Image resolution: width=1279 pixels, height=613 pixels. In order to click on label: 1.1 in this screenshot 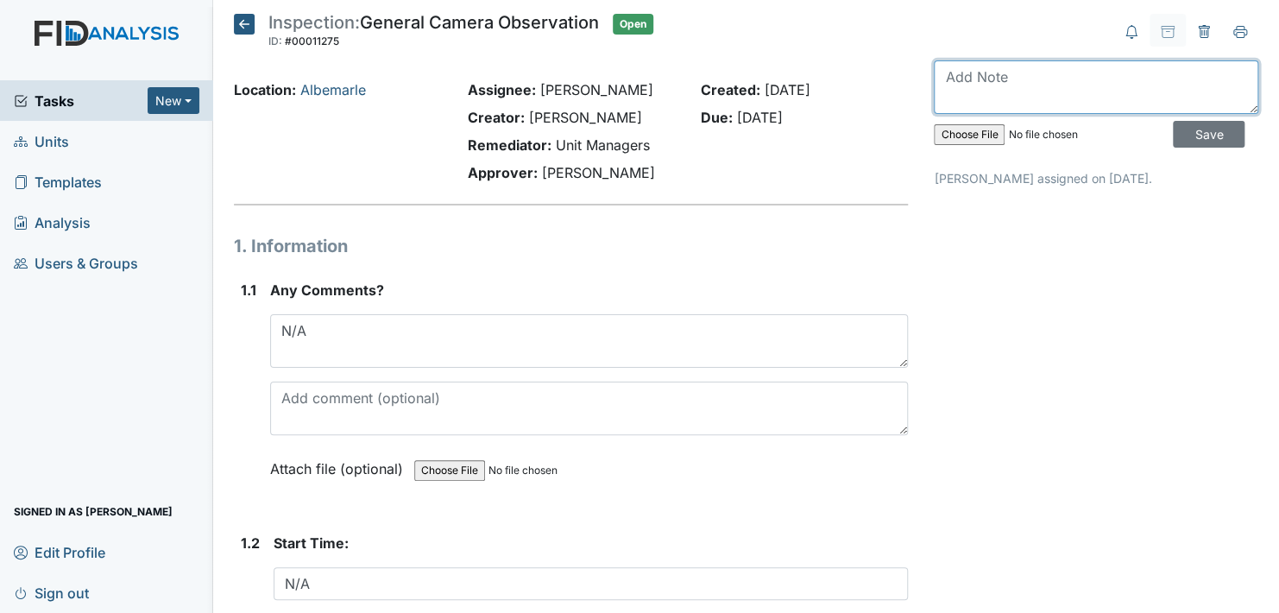, I will do `click(249, 290)`.